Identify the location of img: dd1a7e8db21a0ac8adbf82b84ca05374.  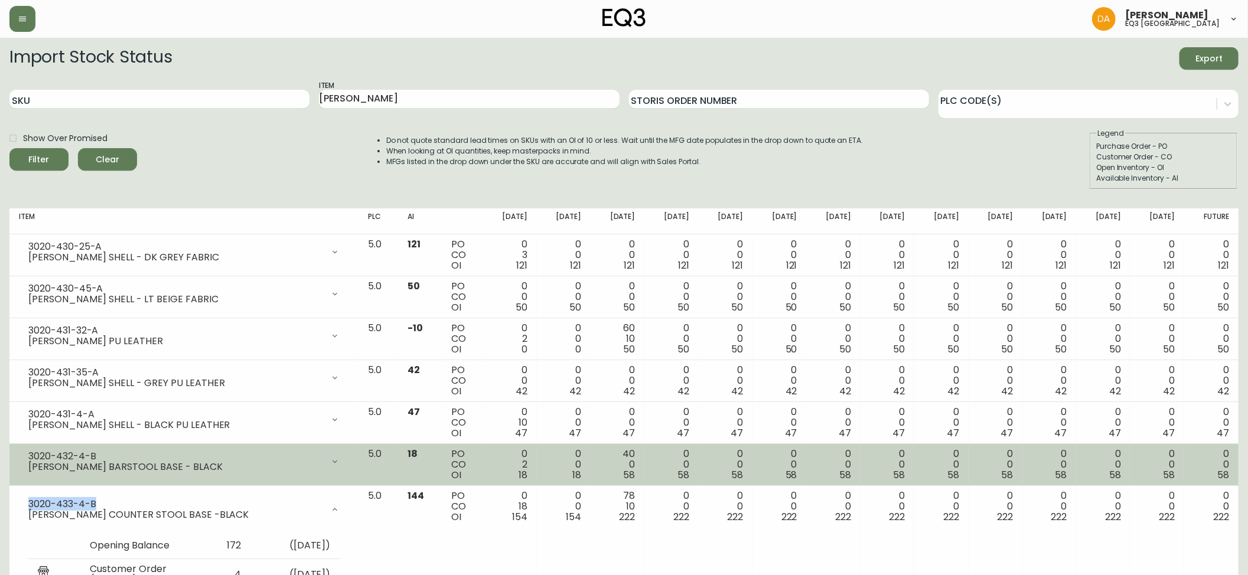
(1104, 19).